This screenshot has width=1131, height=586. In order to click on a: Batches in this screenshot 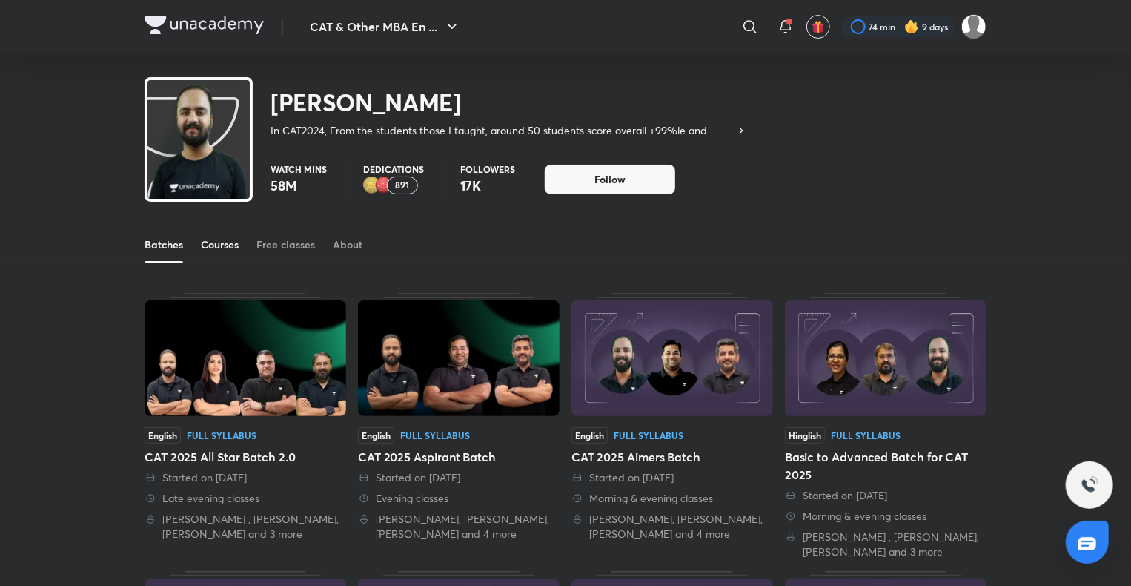, I will do `click(164, 245)`.